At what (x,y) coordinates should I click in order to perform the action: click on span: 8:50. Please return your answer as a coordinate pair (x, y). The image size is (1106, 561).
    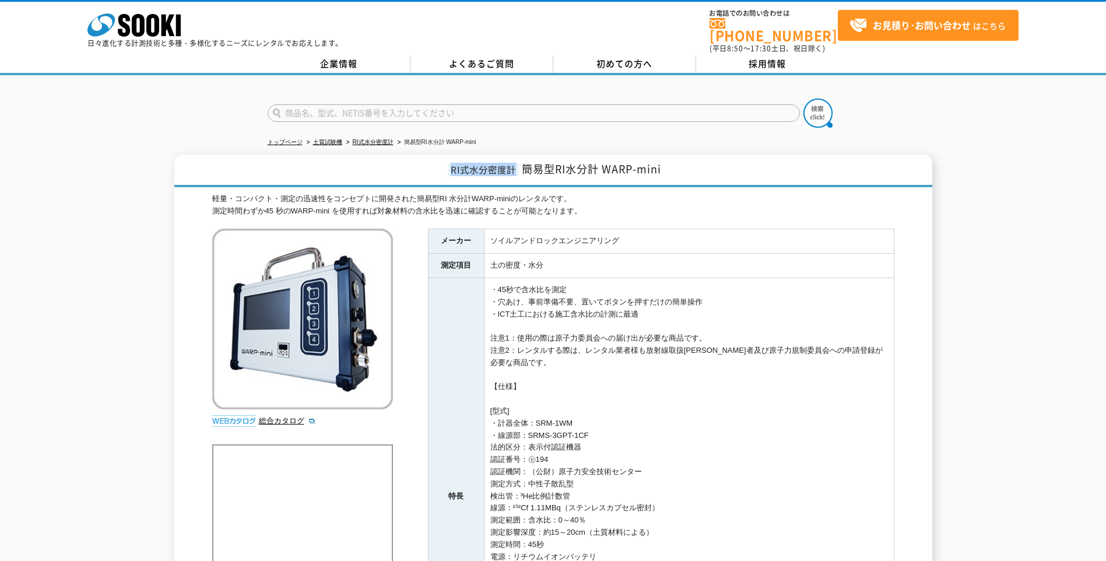
    Looking at the image, I should click on (735, 48).